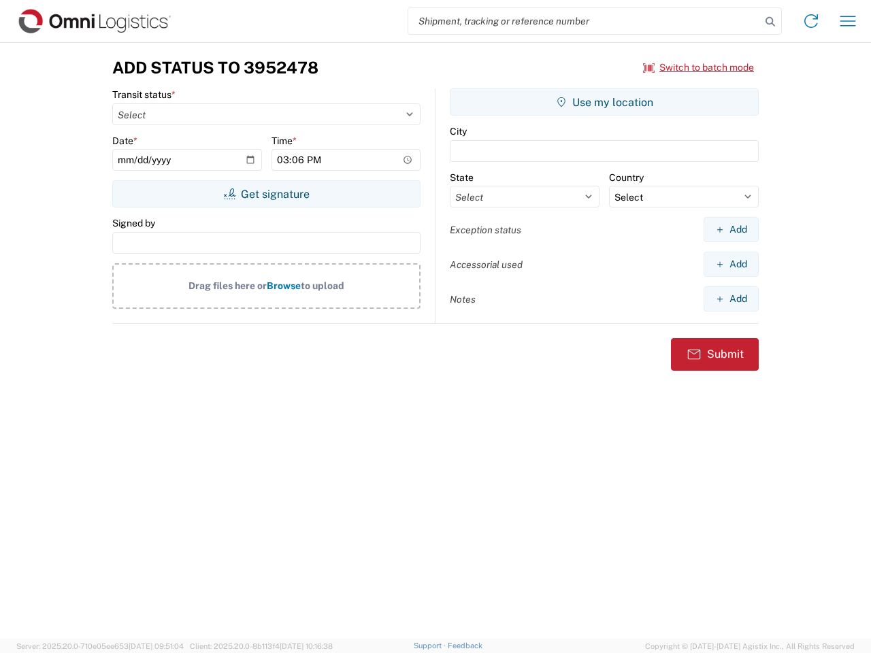 This screenshot has height=653, width=871. What do you see at coordinates (626, 178) in the screenshot?
I see `label: Country` at bounding box center [626, 178].